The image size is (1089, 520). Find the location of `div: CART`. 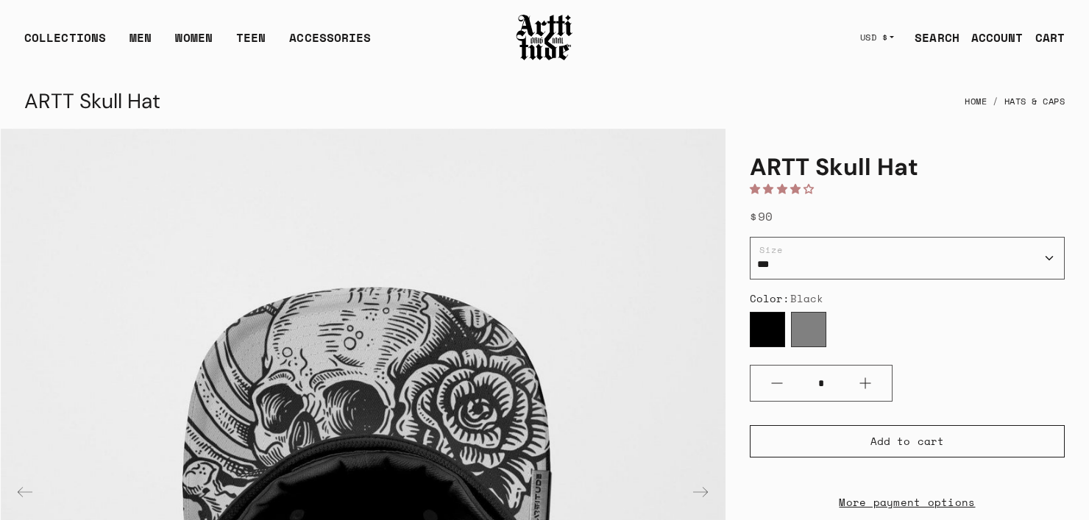

div: CART is located at coordinates (1050, 38).